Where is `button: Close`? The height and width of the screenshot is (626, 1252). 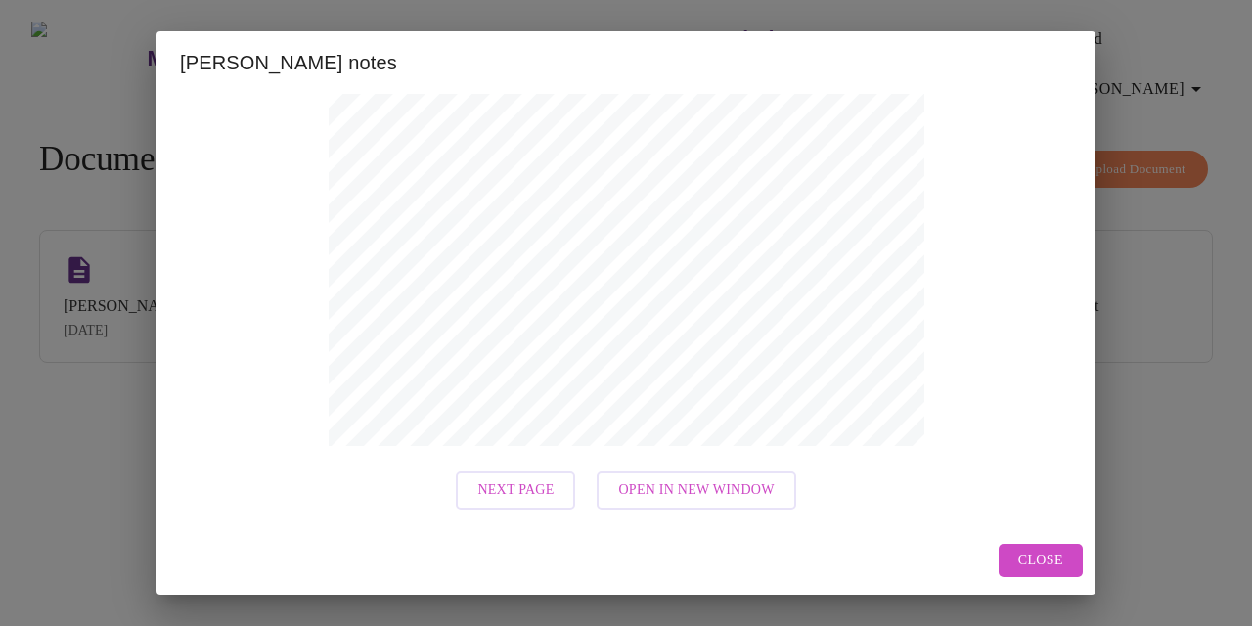 button: Close is located at coordinates (1041, 561).